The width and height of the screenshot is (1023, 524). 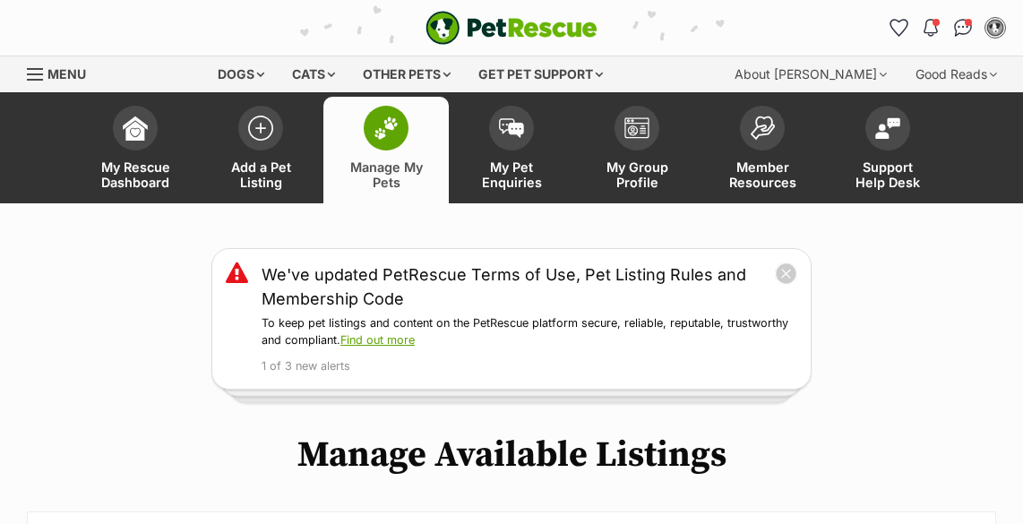 I want to click on img: member-resources-icon-8e73f808a243e03378d46382f2149f9095a855e16c252ad45f914b54edf8863c.svg, so click(x=763, y=127).